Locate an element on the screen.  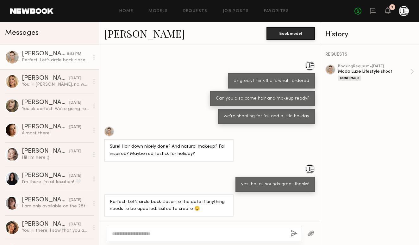
div: 5:53 PM is located at coordinates (74, 54).